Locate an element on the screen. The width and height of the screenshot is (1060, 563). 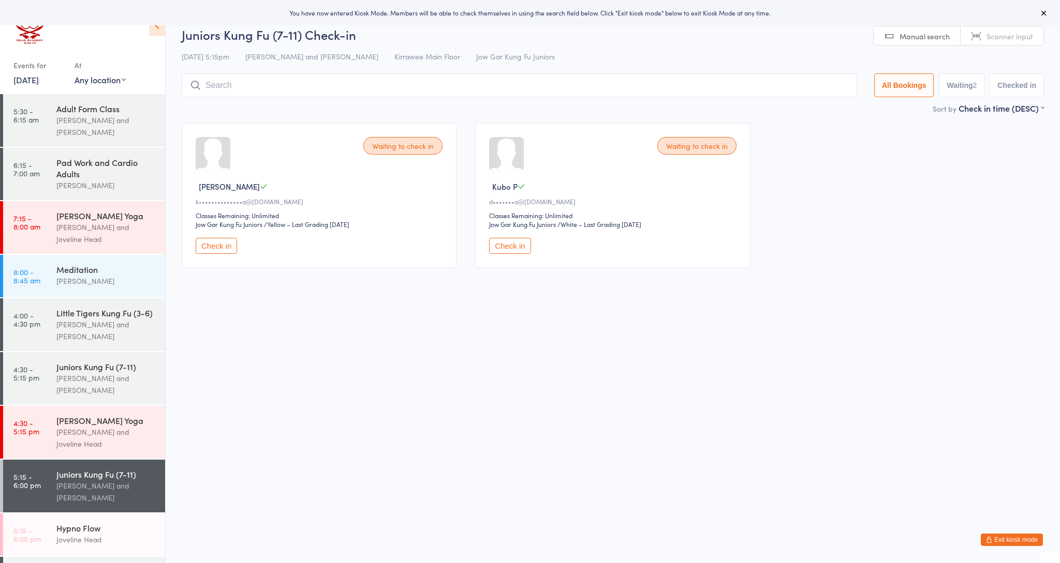
button: Exit kiosk mode is located at coordinates (1012, 540).